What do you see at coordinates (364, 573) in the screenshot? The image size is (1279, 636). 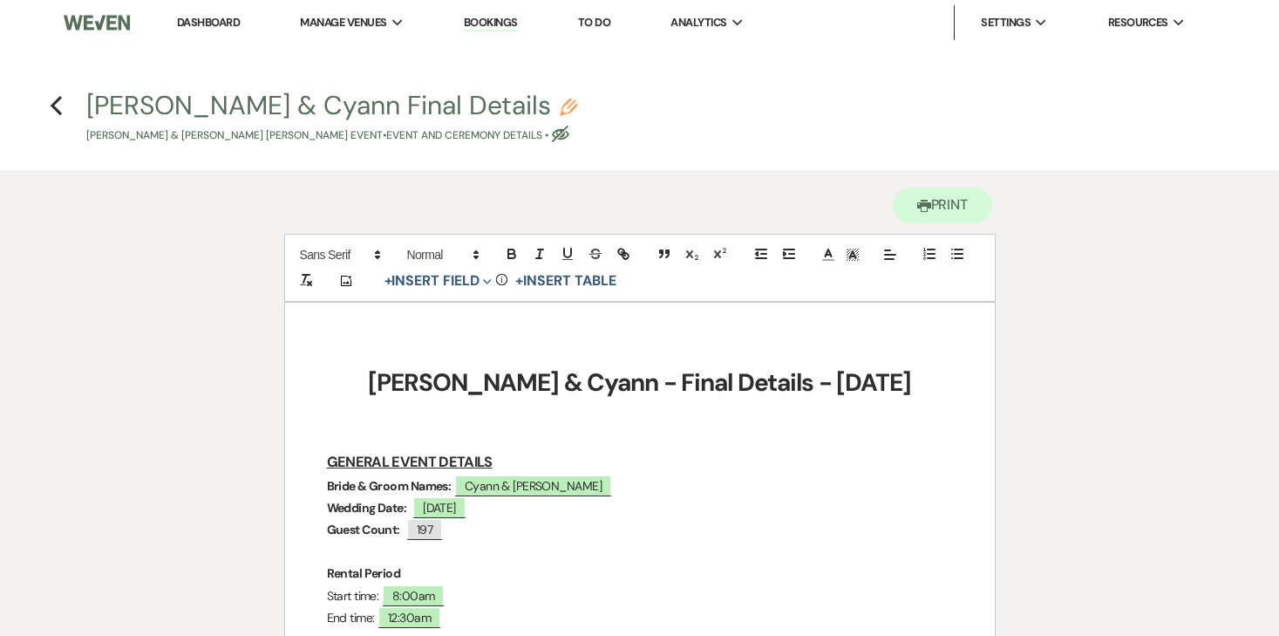 I see `strong: Rental Period` at bounding box center [364, 573].